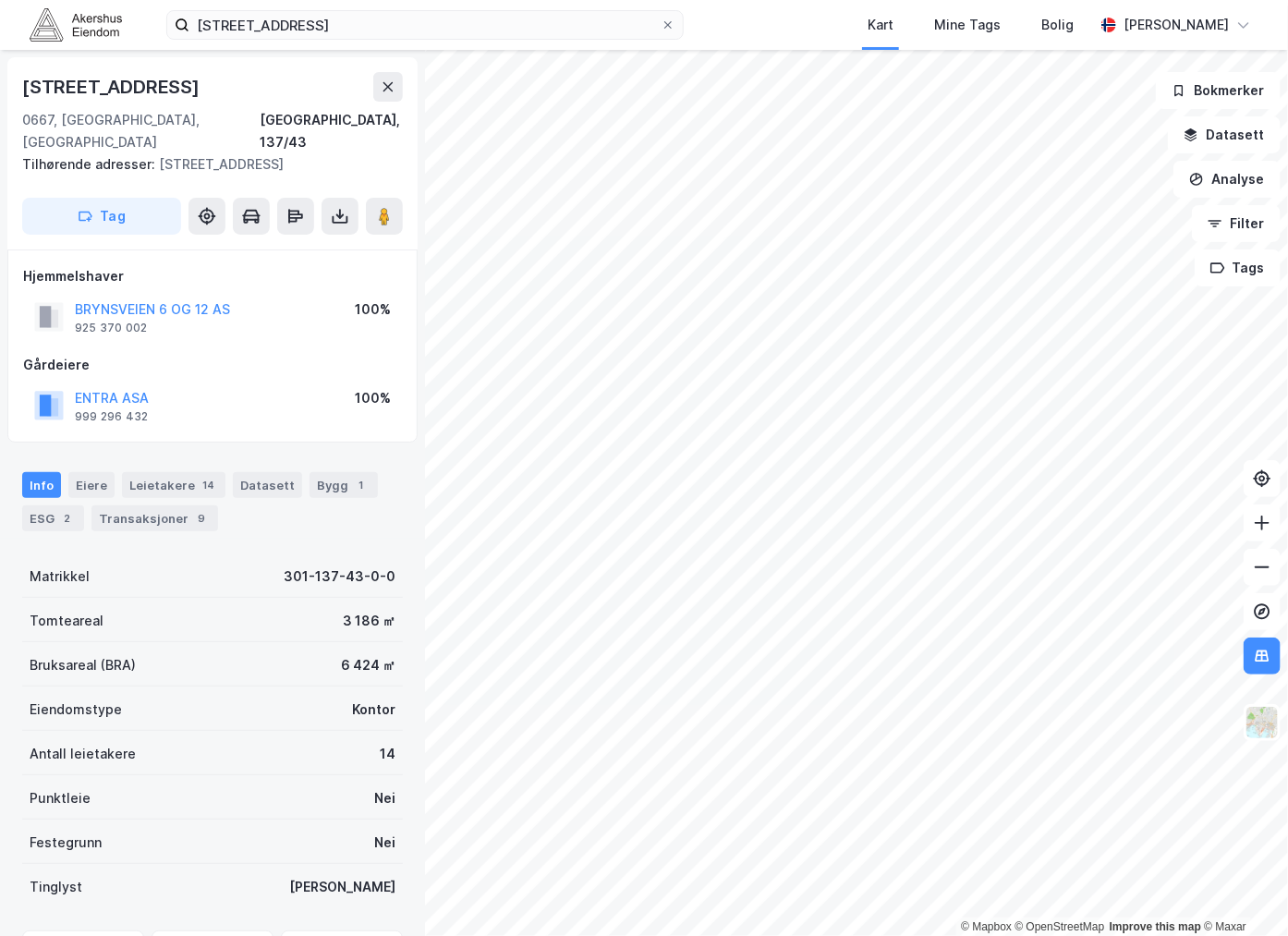 This screenshot has height=936, width=1288. I want to click on button: Datasett, so click(1224, 135).